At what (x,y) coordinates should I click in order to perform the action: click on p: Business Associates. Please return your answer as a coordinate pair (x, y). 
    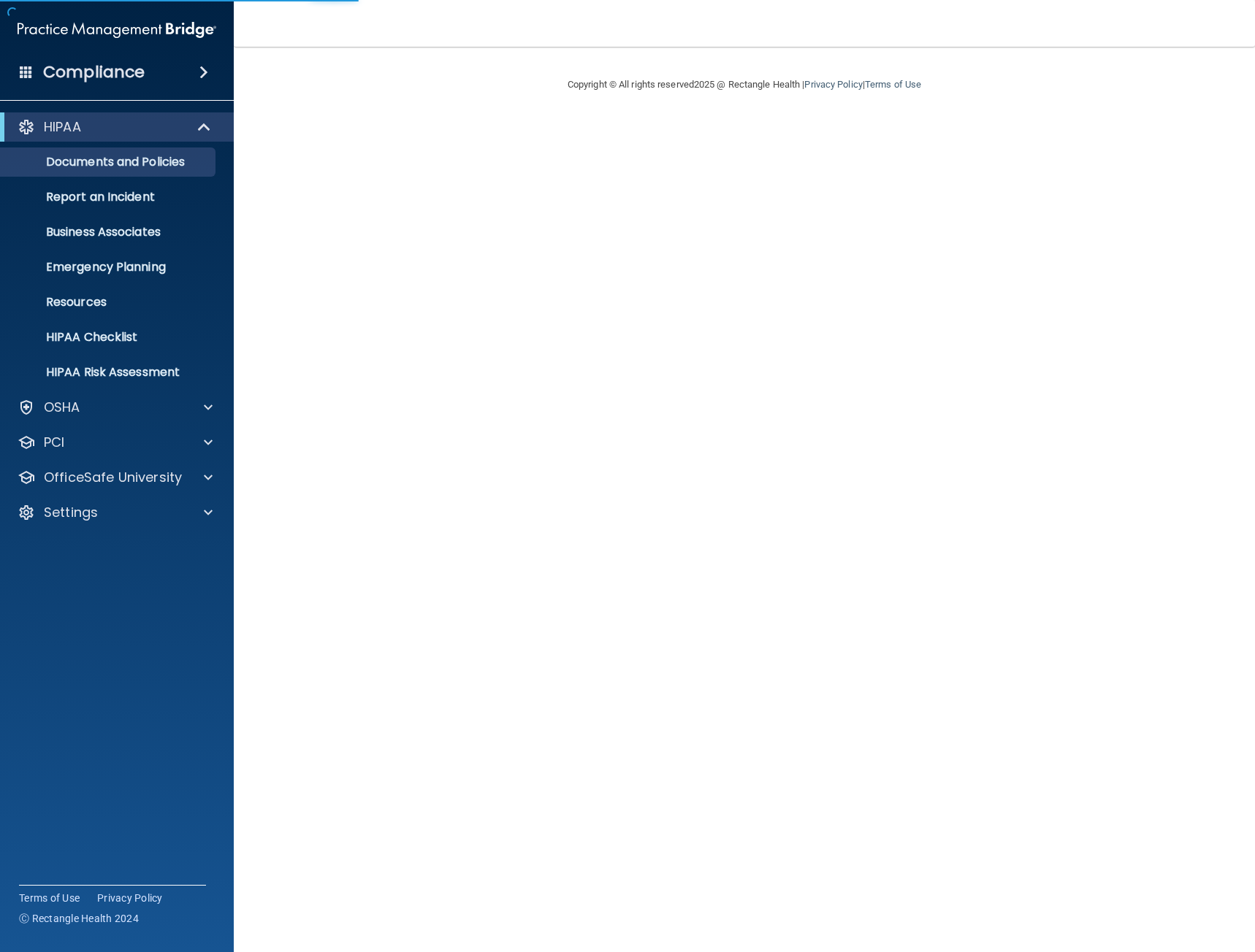
    Looking at the image, I should click on (108, 232).